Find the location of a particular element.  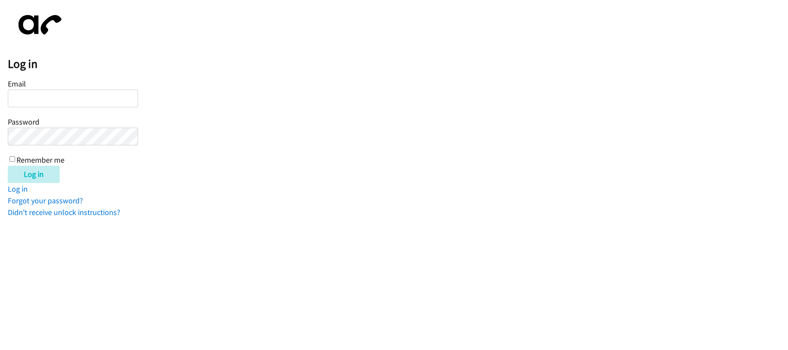

a: Log in is located at coordinates (18, 189).